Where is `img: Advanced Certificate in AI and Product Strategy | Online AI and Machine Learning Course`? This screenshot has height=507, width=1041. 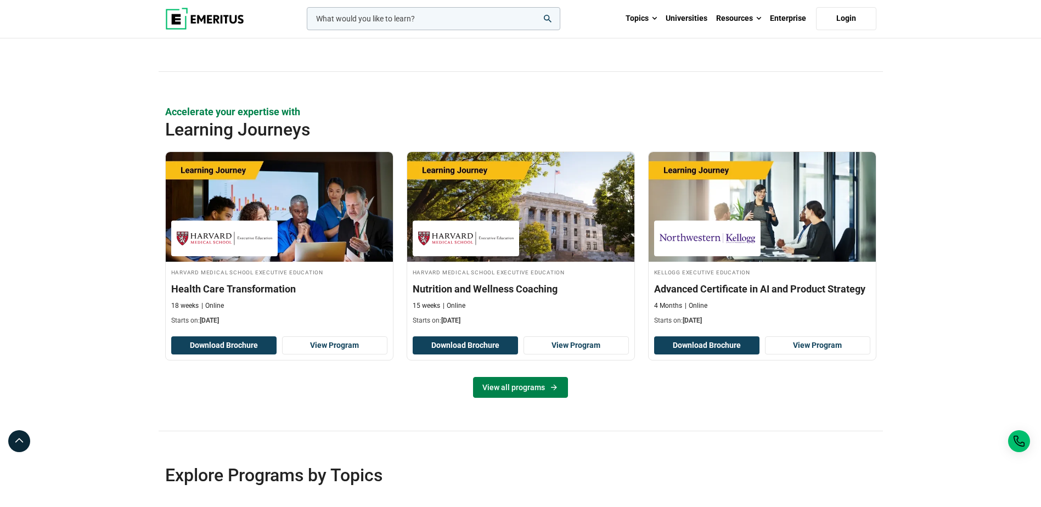
img: Advanced Certificate in AI and Product Strategy | Online AI and Machine Learning Course is located at coordinates (762, 207).